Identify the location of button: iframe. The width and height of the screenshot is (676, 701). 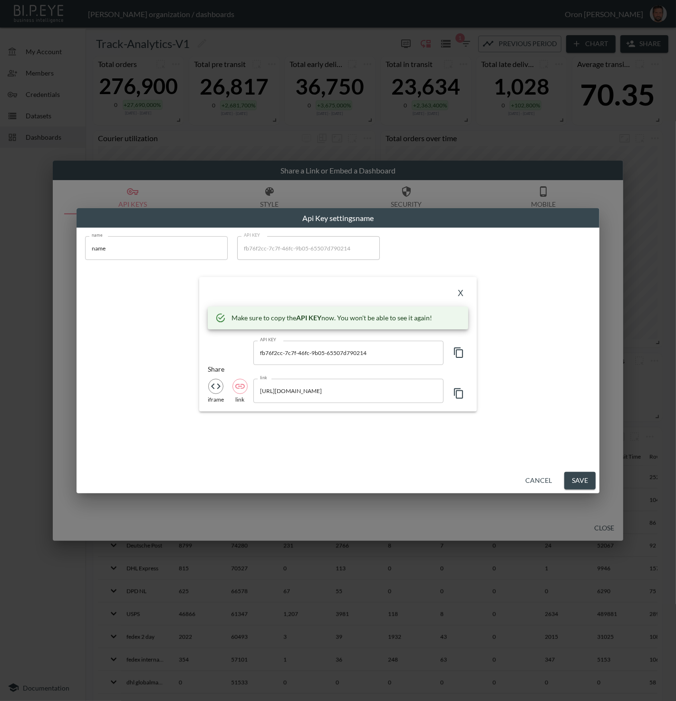
(216, 386).